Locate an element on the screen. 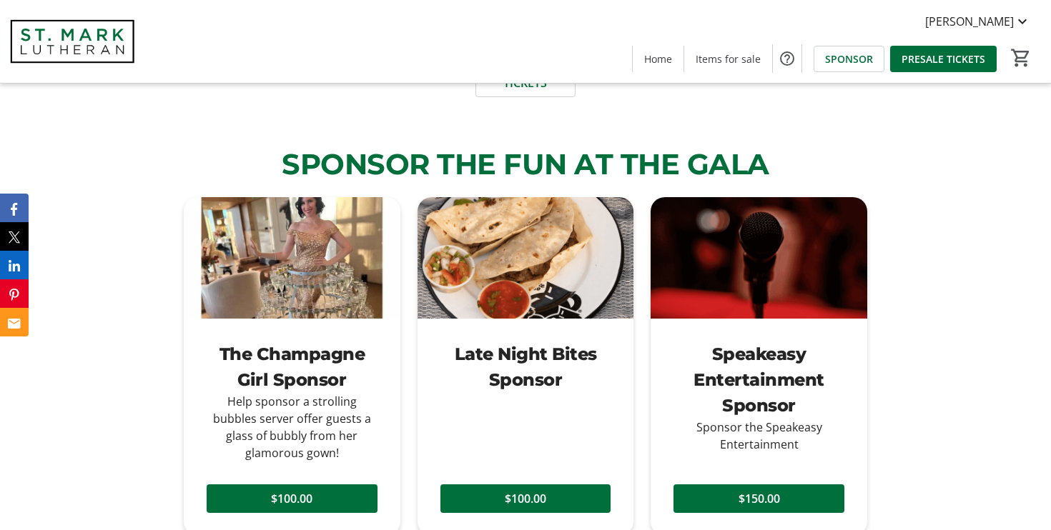 This screenshot has height=530, width=1051. img: St. Mark Lutheran School's Logo is located at coordinates (72, 41).